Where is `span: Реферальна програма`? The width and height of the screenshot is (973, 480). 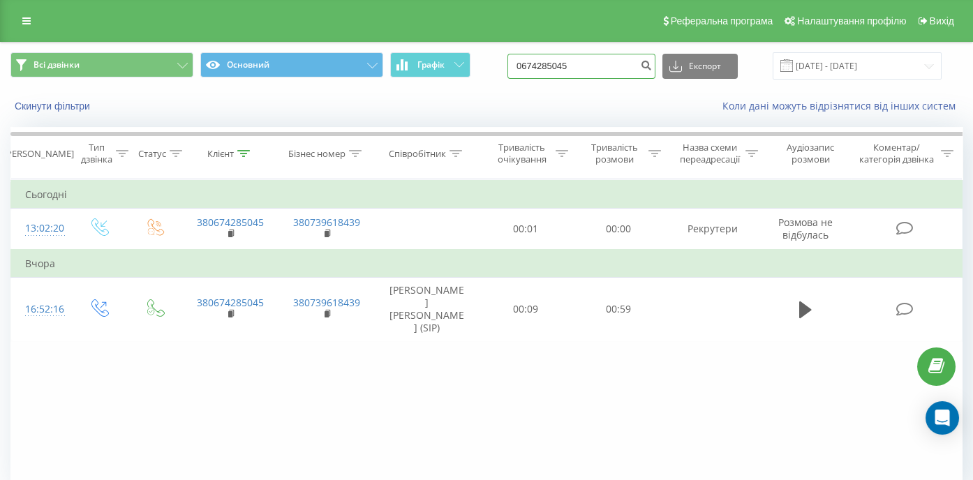
span: Реферальна програма is located at coordinates (722, 21).